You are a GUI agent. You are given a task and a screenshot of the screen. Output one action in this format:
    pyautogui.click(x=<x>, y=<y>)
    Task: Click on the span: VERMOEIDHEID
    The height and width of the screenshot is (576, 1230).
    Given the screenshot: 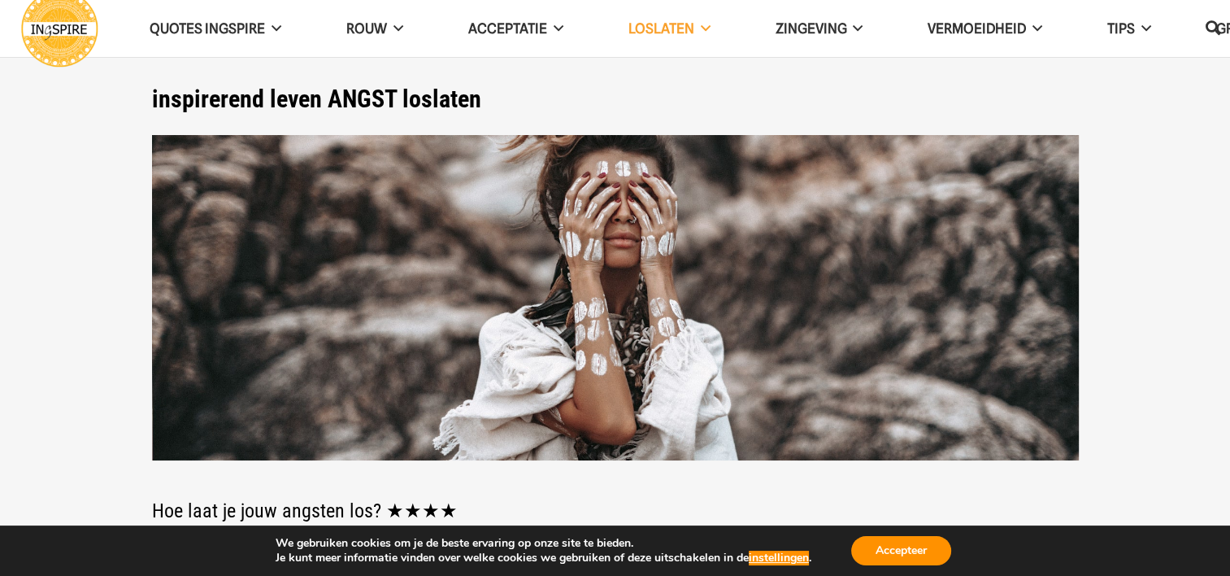 What is the action you would take?
    pyautogui.click(x=976, y=28)
    